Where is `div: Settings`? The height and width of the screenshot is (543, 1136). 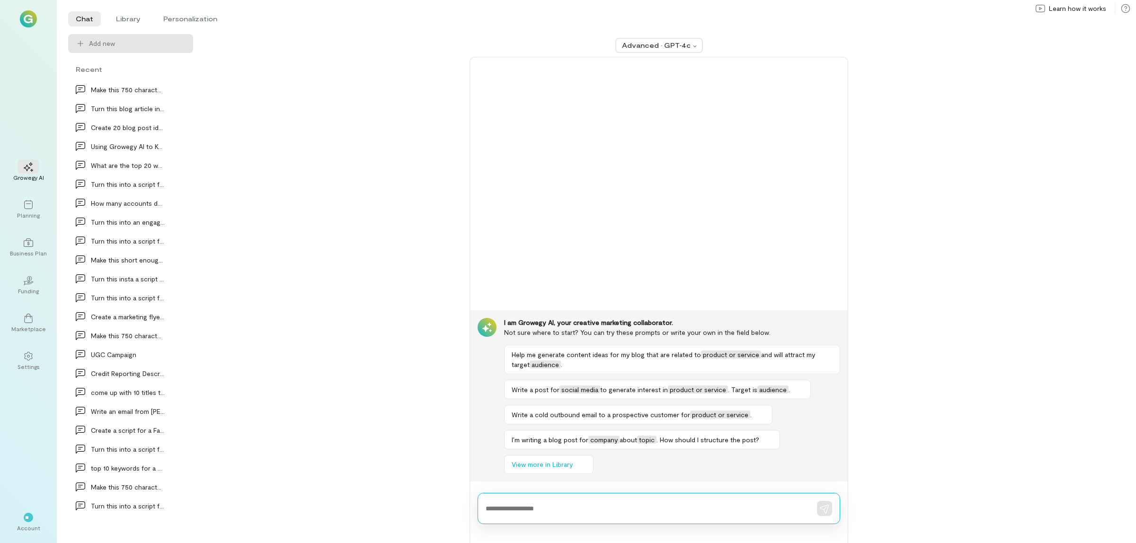
div: Settings is located at coordinates (28, 367).